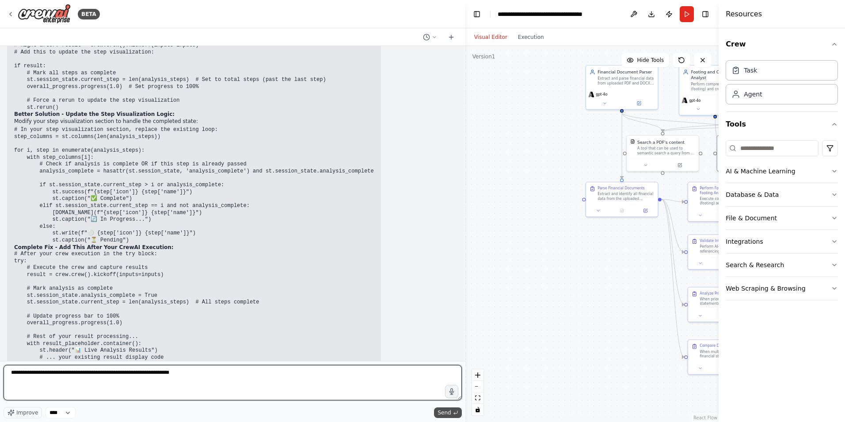 This screenshot has width=845, height=422. What do you see at coordinates (44, 14) in the screenshot?
I see `img: Logo` at bounding box center [44, 14].